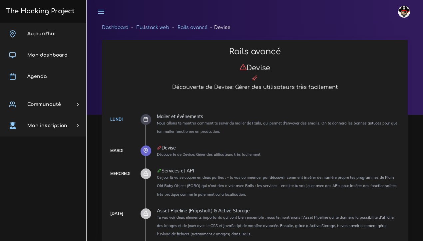 The image size is (423, 241). What do you see at coordinates (279, 117) in the screenshot?
I see `div: Mailer et événements` at bounding box center [279, 117].